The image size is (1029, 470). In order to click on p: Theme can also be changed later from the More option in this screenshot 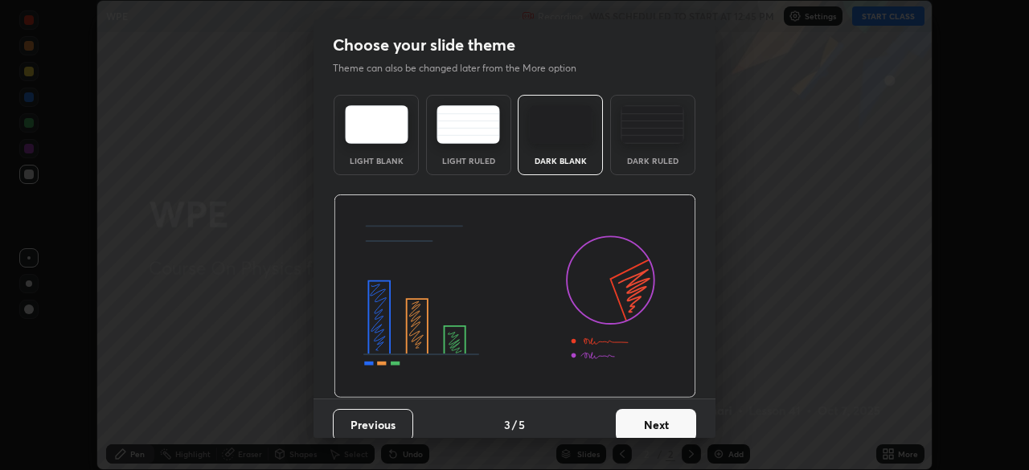, I will do `click(463, 68)`.